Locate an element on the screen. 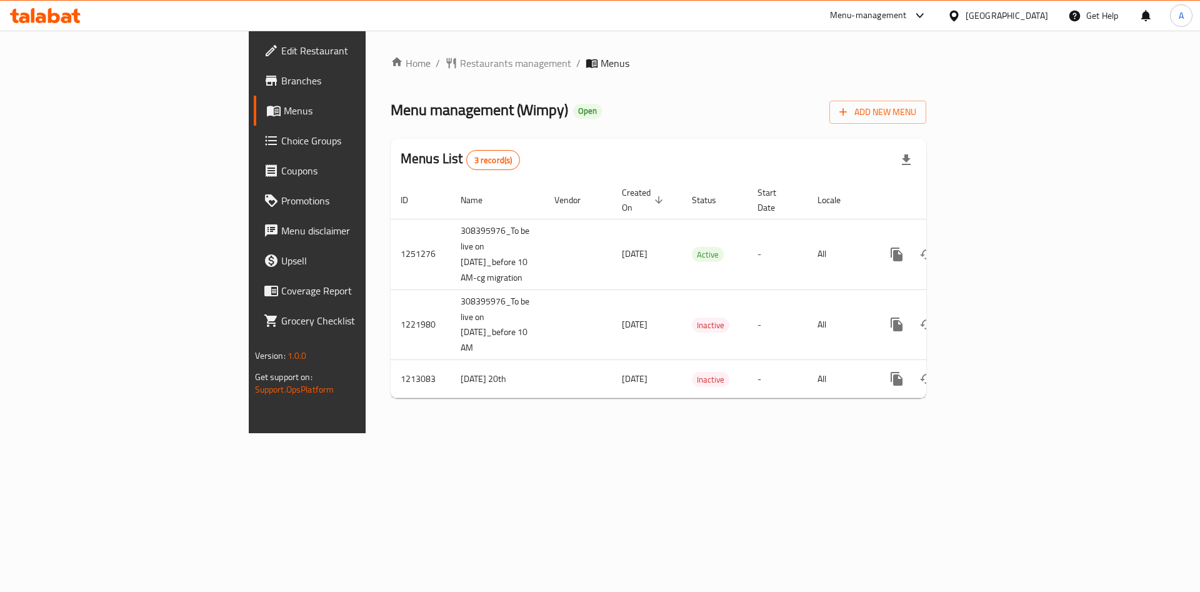 The image size is (1200, 592). span: 3 record(s) is located at coordinates (493, 160).